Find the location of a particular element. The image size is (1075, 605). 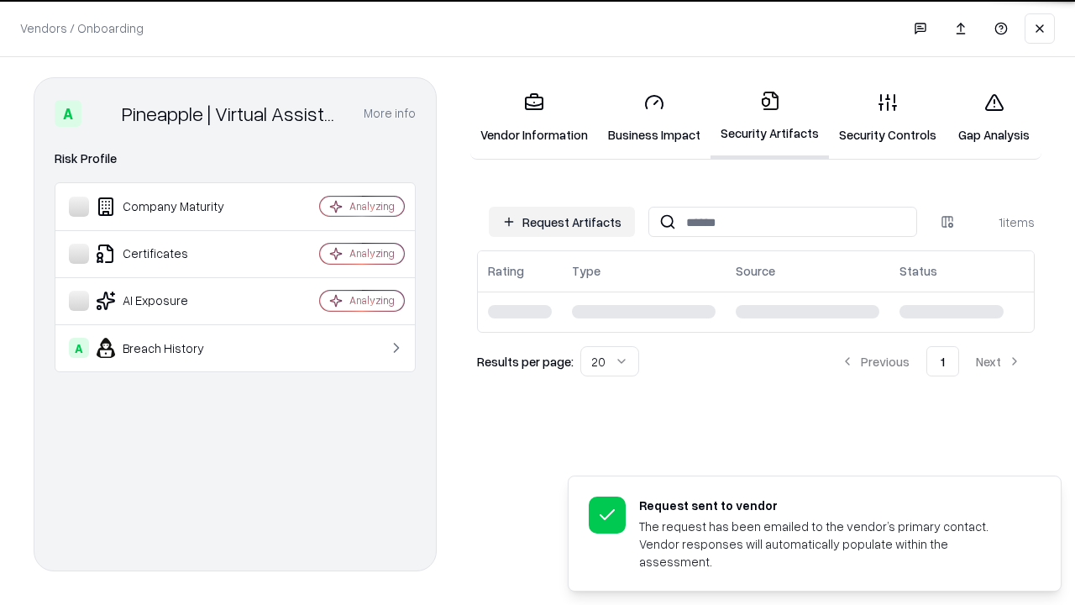

button: Request Artifacts is located at coordinates (562, 222).